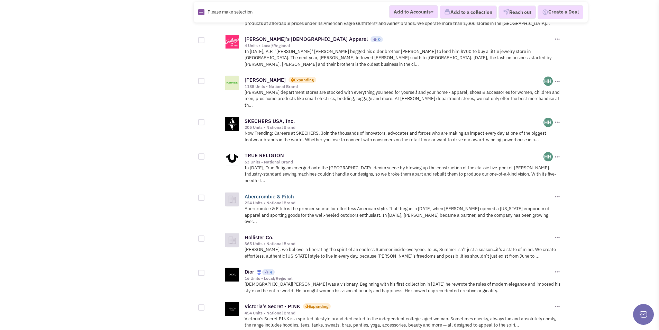 The width and height of the screenshot is (659, 330). I want to click on img: Deal-Dollar.png, so click(545, 12).